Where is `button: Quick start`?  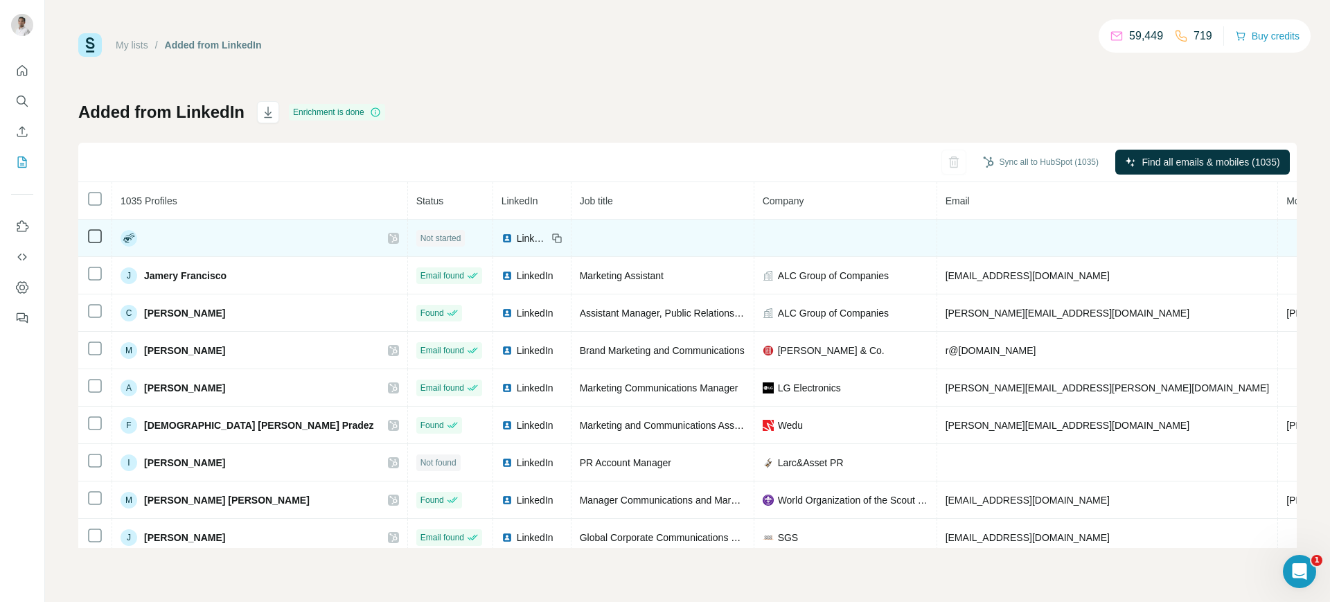 button: Quick start is located at coordinates (22, 71).